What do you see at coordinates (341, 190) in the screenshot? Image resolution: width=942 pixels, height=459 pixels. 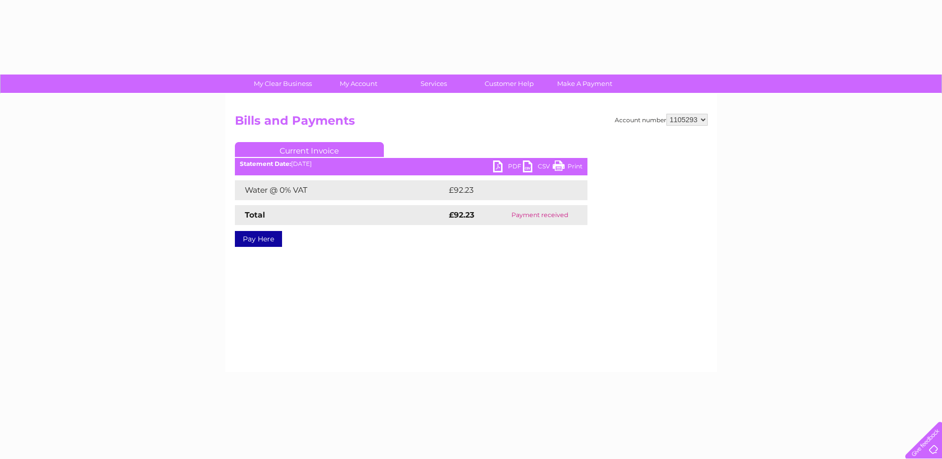 I see `td: Water @ 0% VAT` at bounding box center [341, 190].